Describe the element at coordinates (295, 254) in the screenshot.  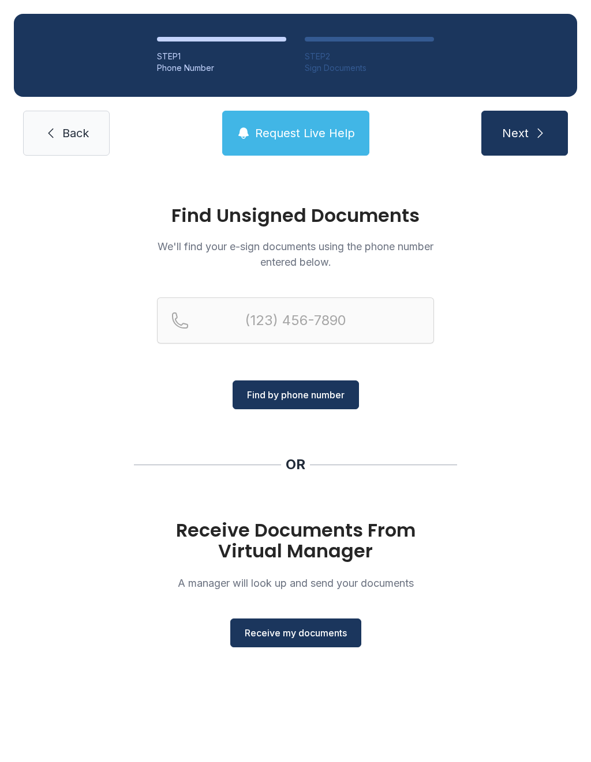
I see `p: We'll find your e-sign documents using the phone number entered below.` at that location.